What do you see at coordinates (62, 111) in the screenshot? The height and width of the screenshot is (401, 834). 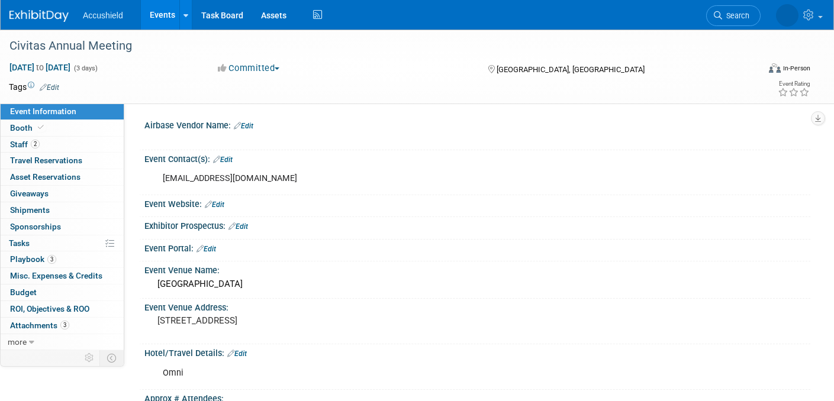 I see `a: Event Information` at bounding box center [62, 111].